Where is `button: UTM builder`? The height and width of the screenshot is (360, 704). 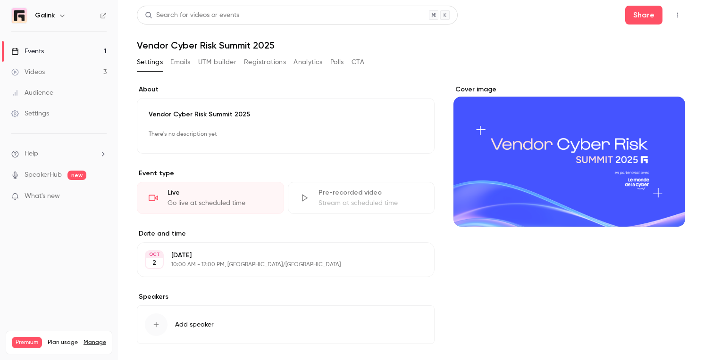 button: UTM builder is located at coordinates (217, 62).